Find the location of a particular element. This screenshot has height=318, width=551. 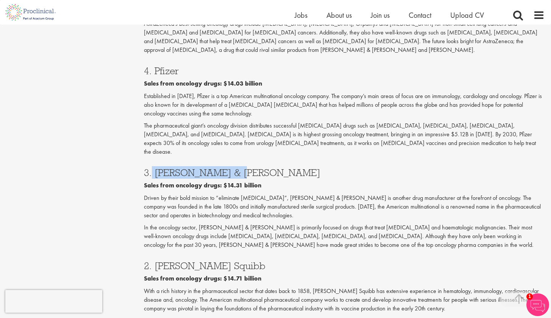

img: Chatbot is located at coordinates (538, 305).